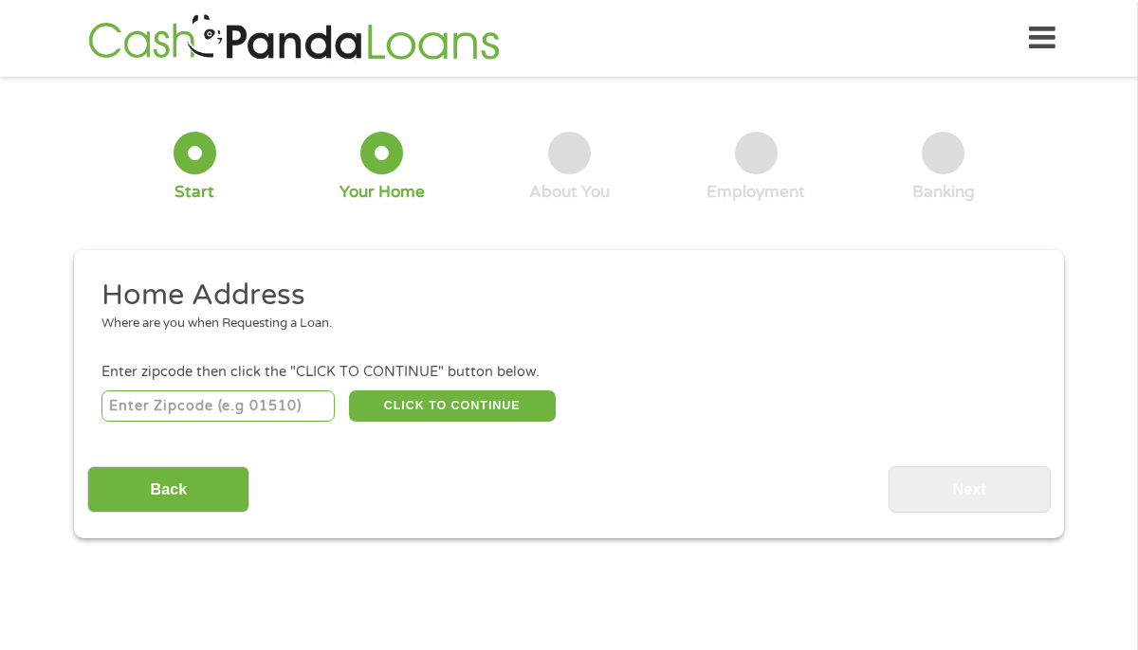  Describe the element at coordinates (943, 192) in the screenshot. I see `div: Banking` at that location.